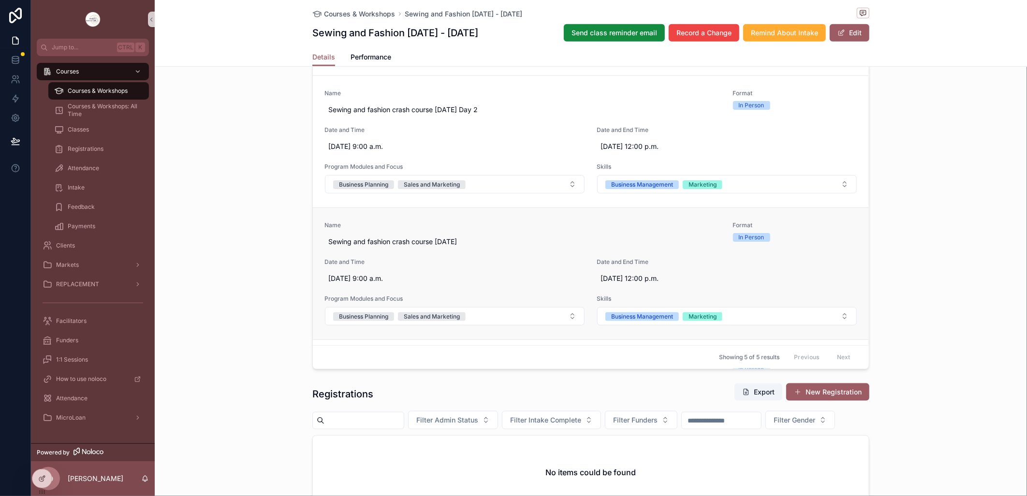 The image size is (1027, 496). Describe the element at coordinates (828, 392) in the screenshot. I see `button: New Registration` at that location.